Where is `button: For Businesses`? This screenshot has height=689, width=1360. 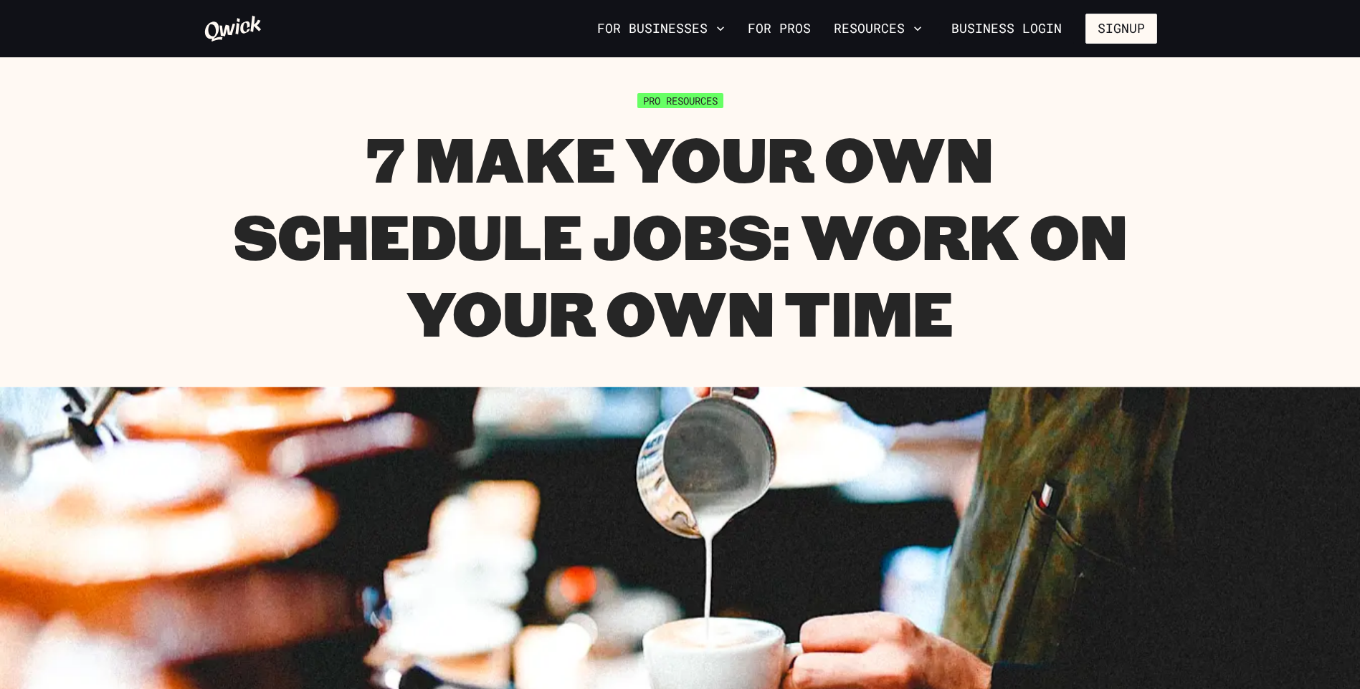
button: For Businesses is located at coordinates (661, 29).